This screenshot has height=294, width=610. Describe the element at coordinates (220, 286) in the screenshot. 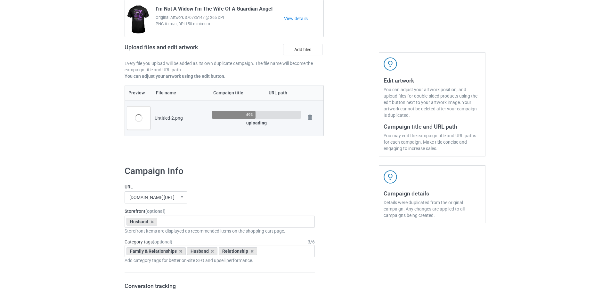

I see `h3: Conversion tracking` at that location.